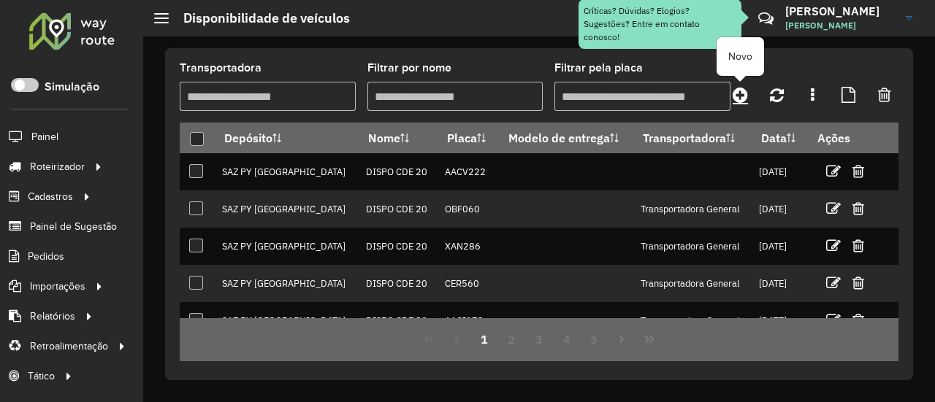 This screenshot has width=935, height=402. Describe the element at coordinates (778, 138) in the screenshot. I see `th: Data` at that location.